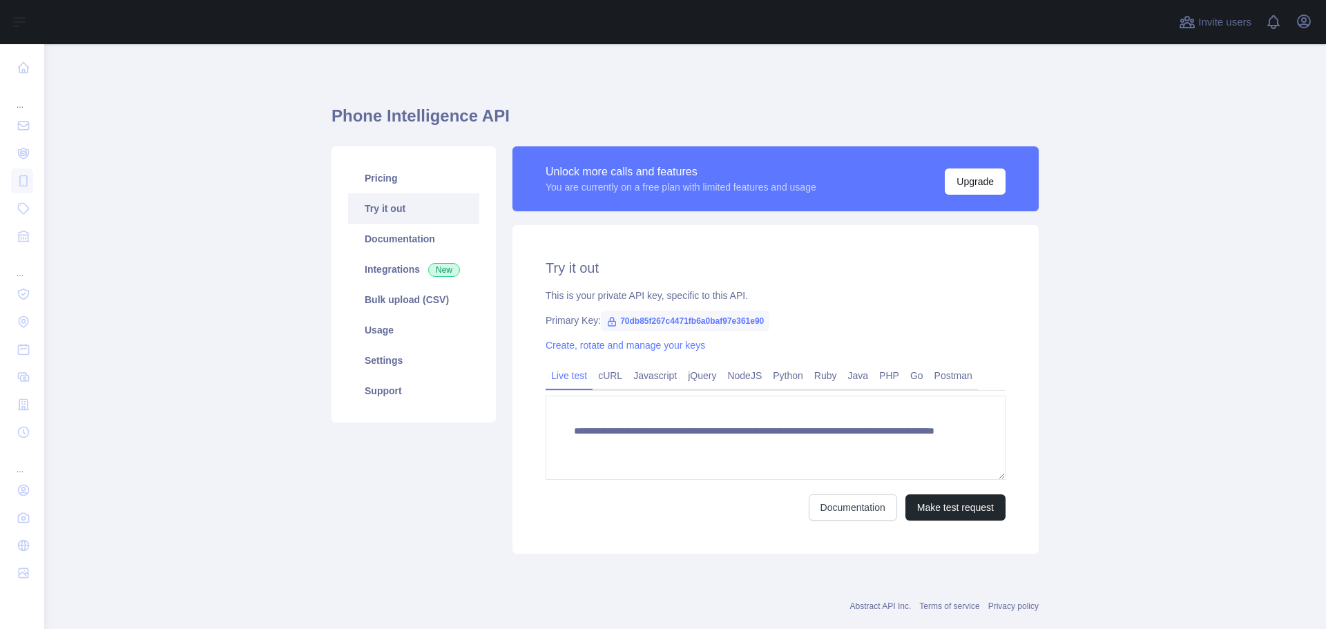 This screenshot has width=1326, height=629. I want to click on a: Javascript, so click(655, 376).